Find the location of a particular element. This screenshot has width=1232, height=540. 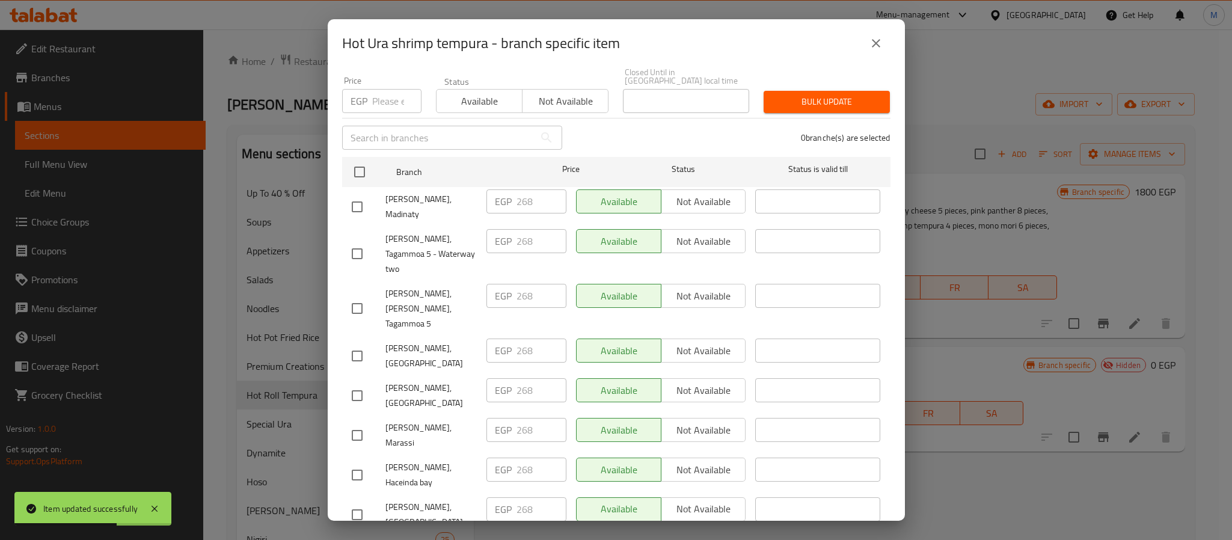

span: Branch is located at coordinates (459, 172).